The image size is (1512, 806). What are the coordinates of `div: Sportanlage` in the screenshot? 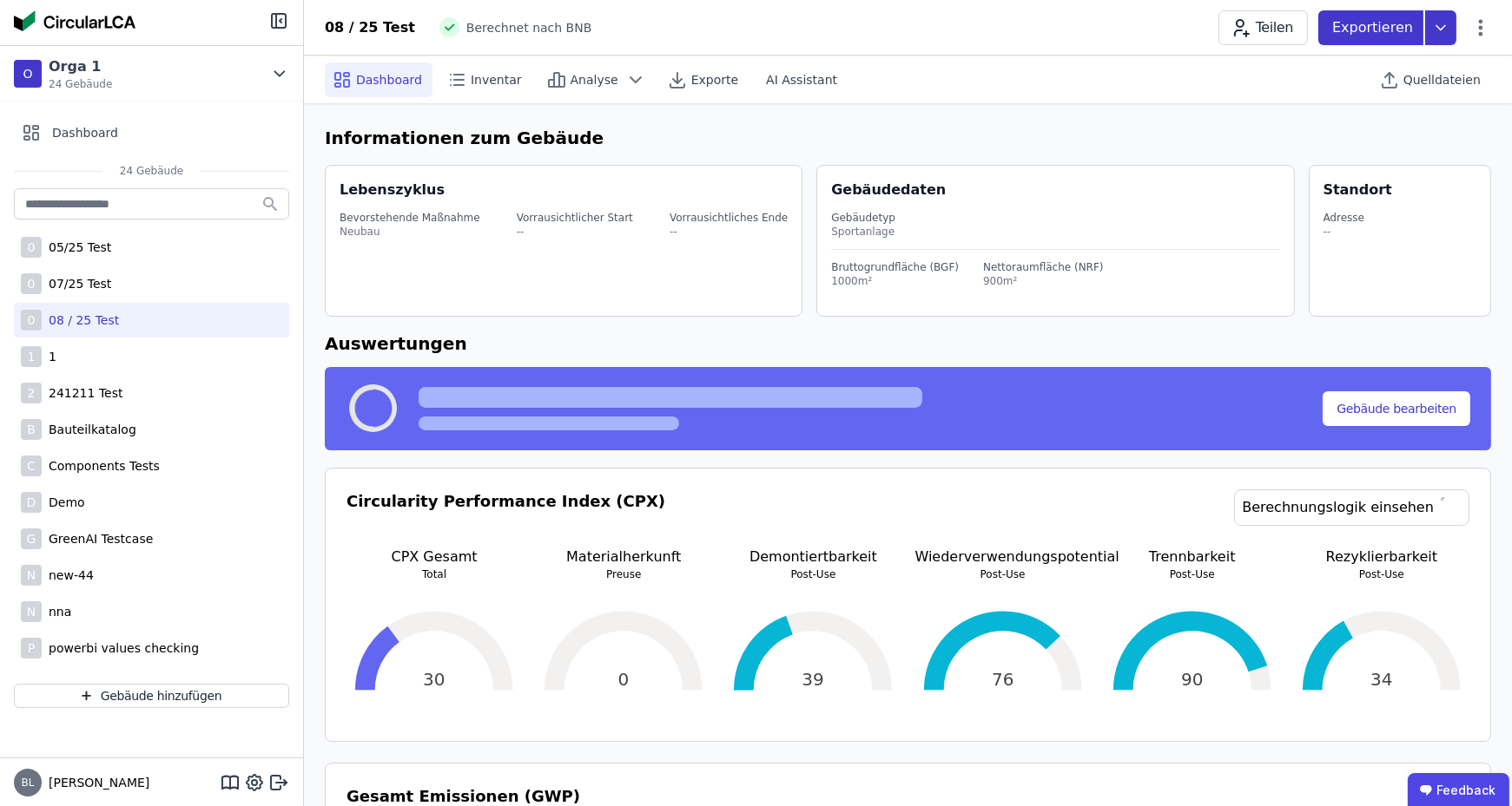 It's located at (1055, 232).